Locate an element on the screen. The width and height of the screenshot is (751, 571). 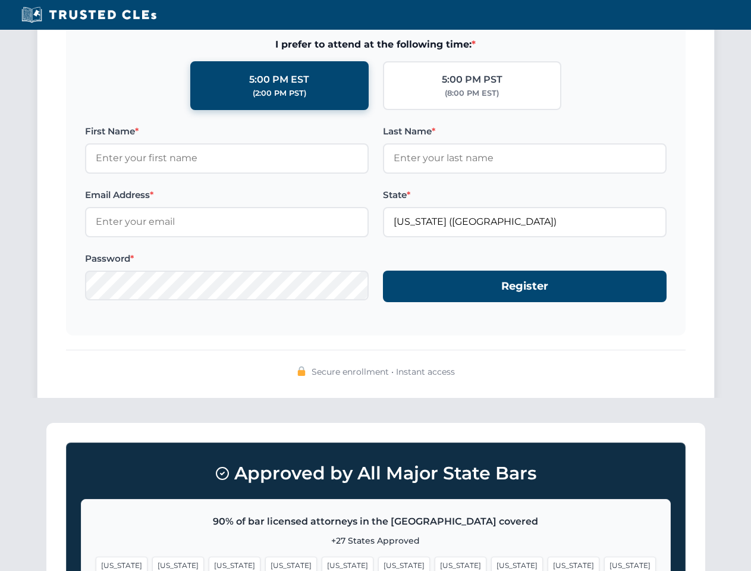
label: State is located at coordinates (525, 195).